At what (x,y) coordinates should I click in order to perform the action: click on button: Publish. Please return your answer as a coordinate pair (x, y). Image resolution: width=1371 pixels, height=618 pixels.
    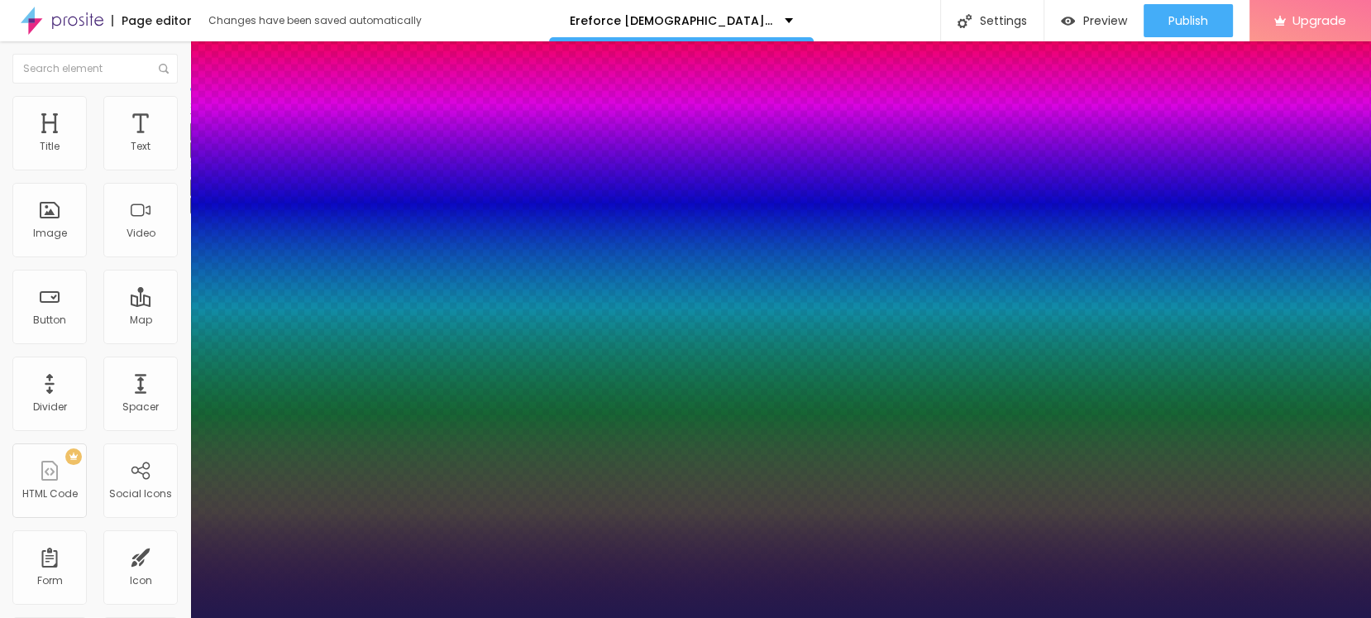
    Looking at the image, I should click on (1189, 21).